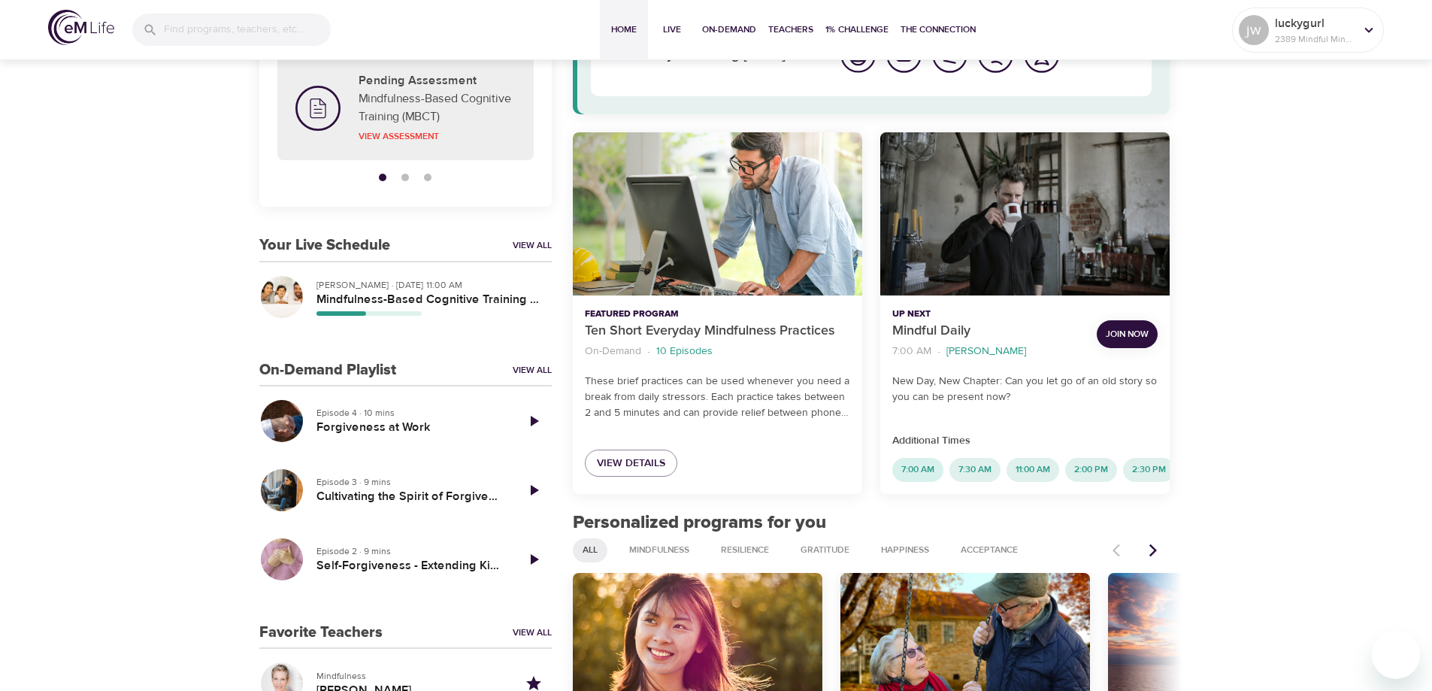  I want to click on div: Mindfulness, so click(659, 550).